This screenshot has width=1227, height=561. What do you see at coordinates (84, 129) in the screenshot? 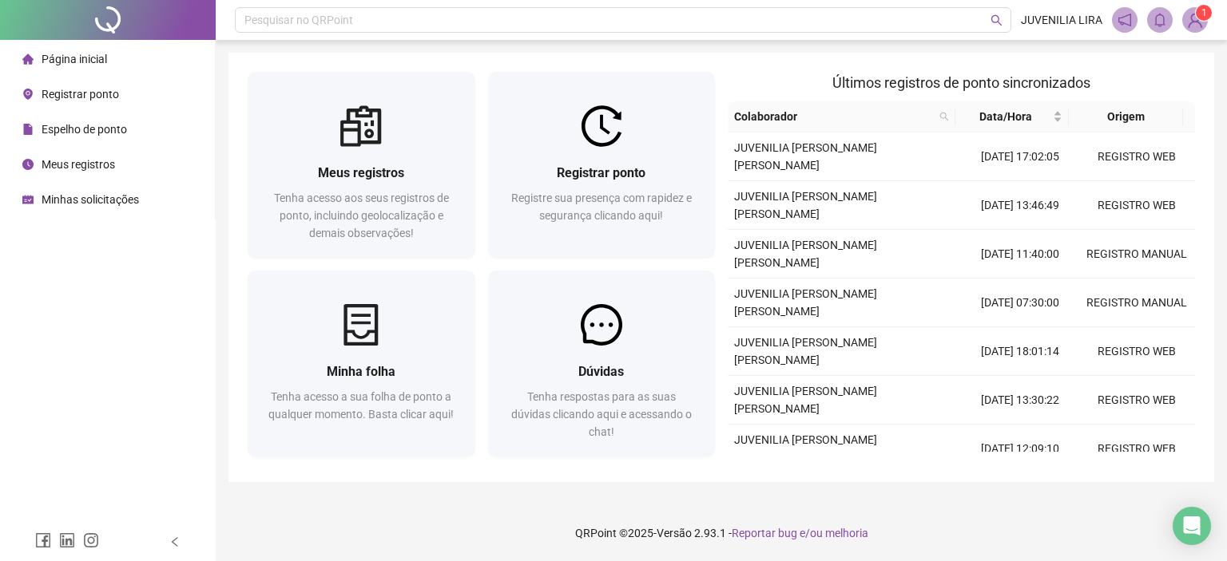
I see `span: Espelho de ponto` at bounding box center [84, 129].